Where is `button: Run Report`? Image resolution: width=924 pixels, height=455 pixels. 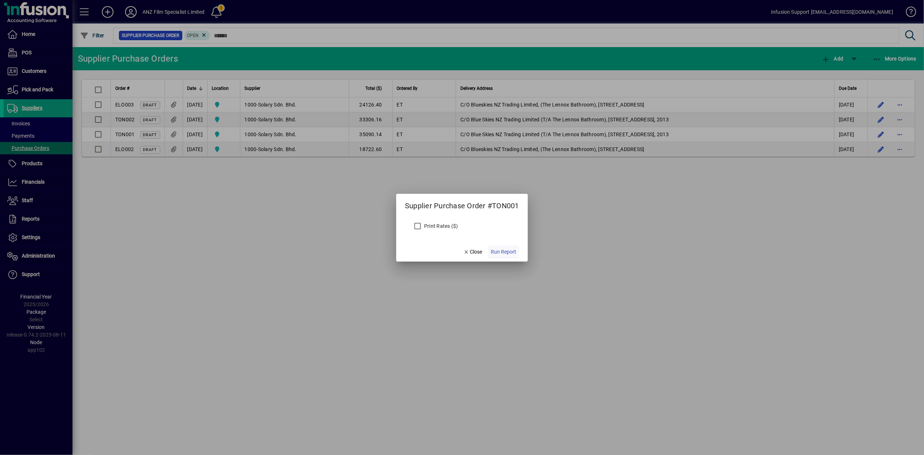
button: Run Report is located at coordinates (503, 252).